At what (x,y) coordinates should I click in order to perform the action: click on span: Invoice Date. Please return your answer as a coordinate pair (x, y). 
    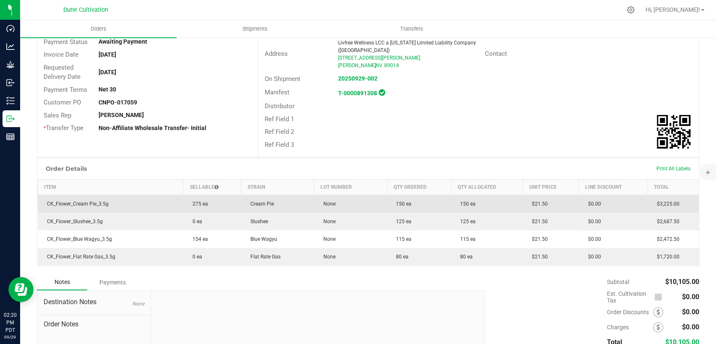
    Looking at the image, I should click on (61, 55).